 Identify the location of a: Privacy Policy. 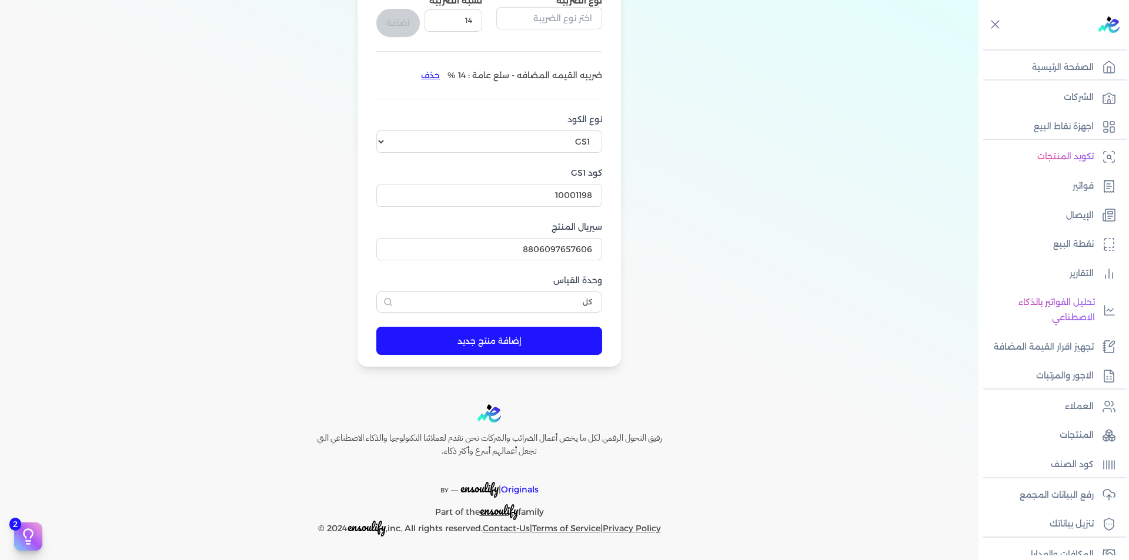
(631, 529).